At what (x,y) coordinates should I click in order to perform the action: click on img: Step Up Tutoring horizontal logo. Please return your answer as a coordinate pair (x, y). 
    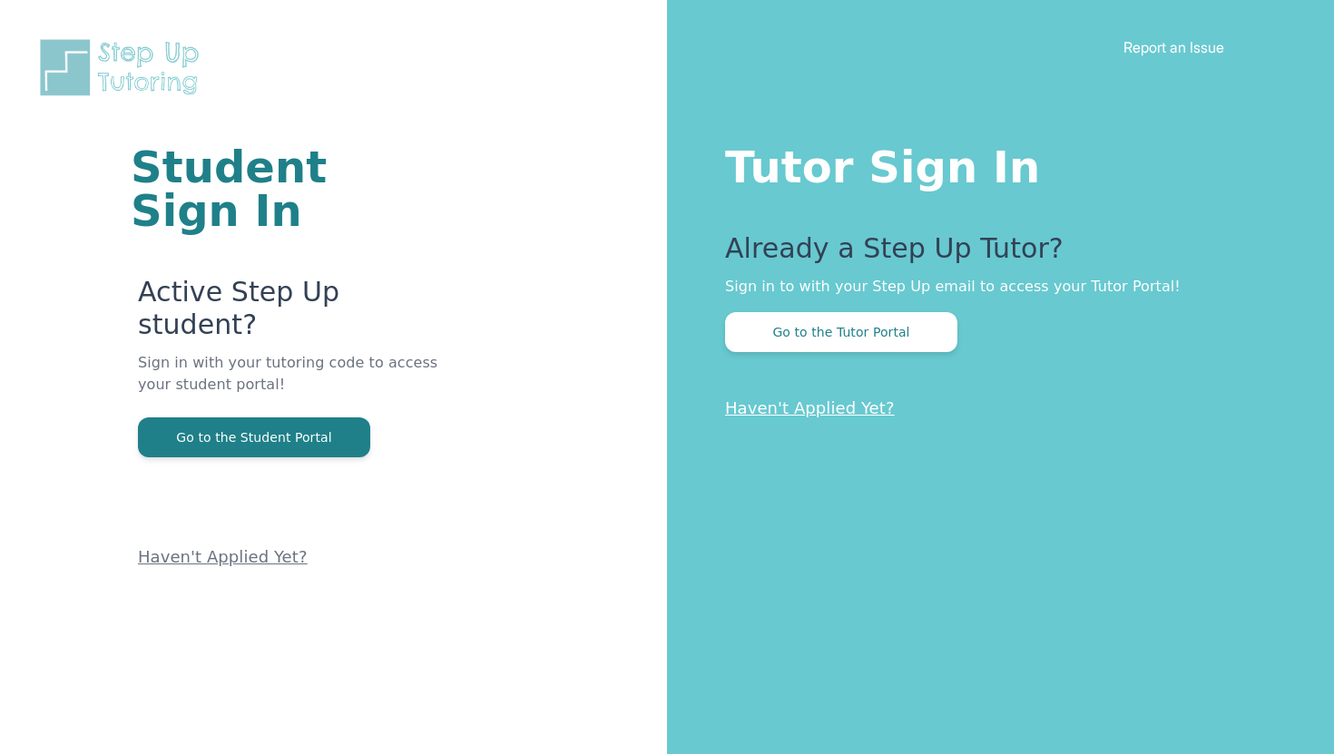
    Looking at the image, I should click on (123, 67).